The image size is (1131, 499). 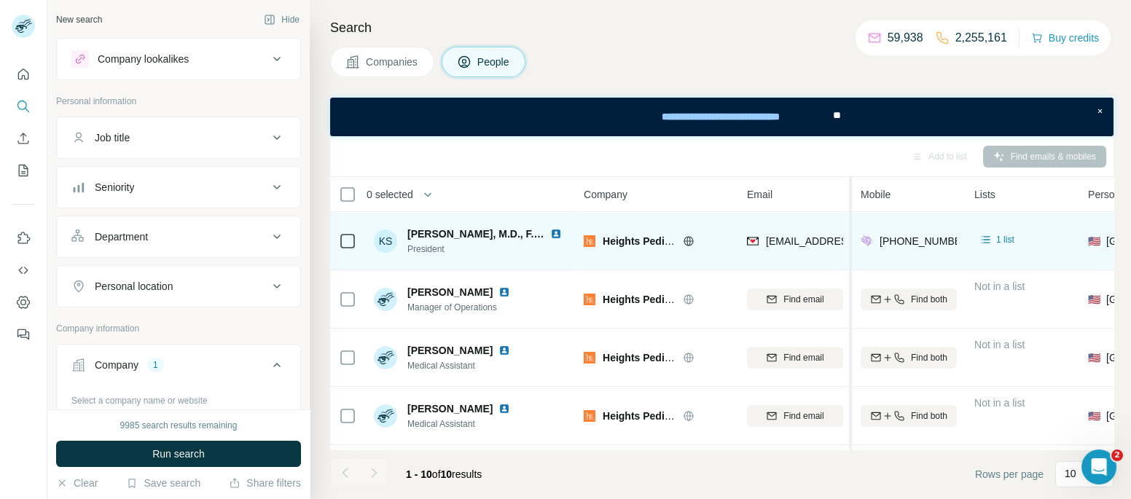 I want to click on button: Job title, so click(x=178, y=138).